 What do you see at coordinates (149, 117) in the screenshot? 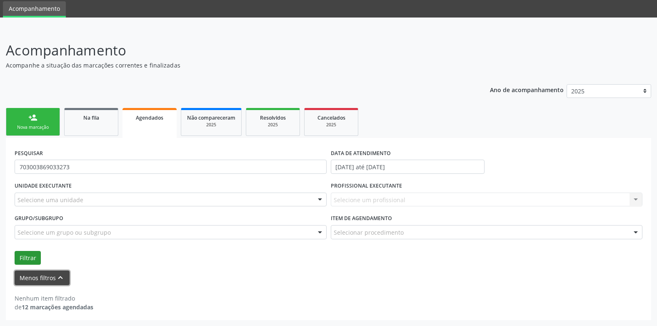
I see `span: Agendados` at bounding box center [149, 117].